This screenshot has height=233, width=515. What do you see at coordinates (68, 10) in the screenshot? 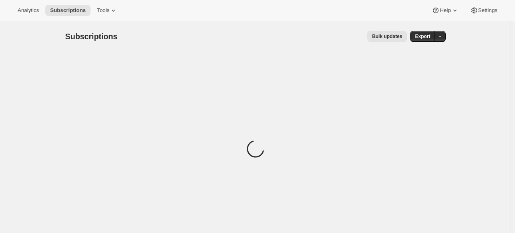
I see `button: Subscriptions` at bounding box center [68, 10].